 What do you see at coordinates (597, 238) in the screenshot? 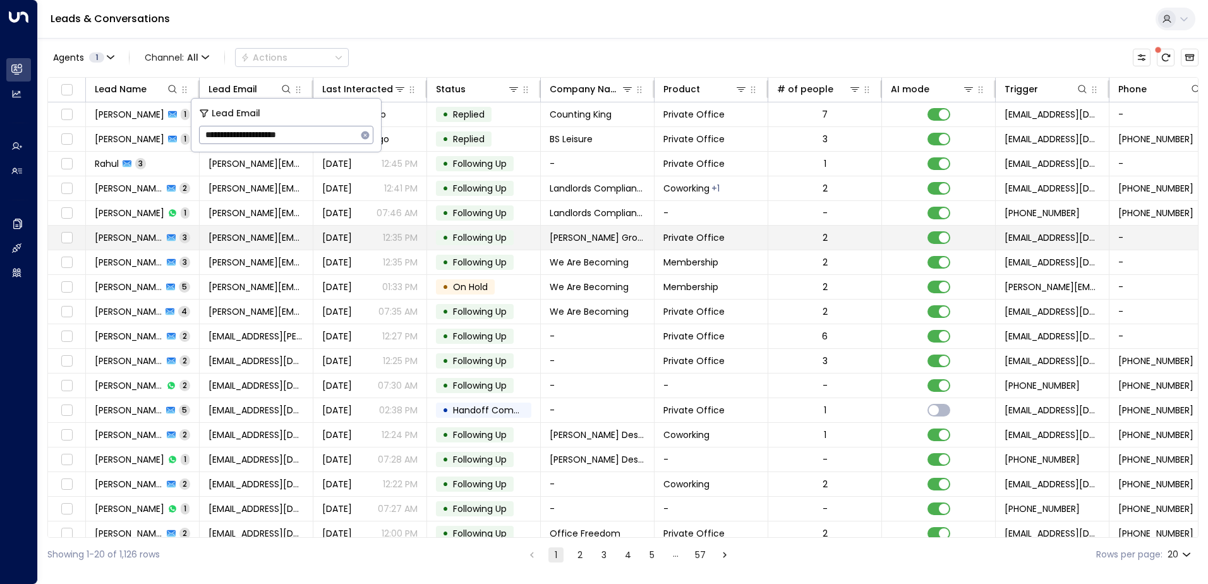
I see `span: Vaughan Group` at bounding box center [597, 238].